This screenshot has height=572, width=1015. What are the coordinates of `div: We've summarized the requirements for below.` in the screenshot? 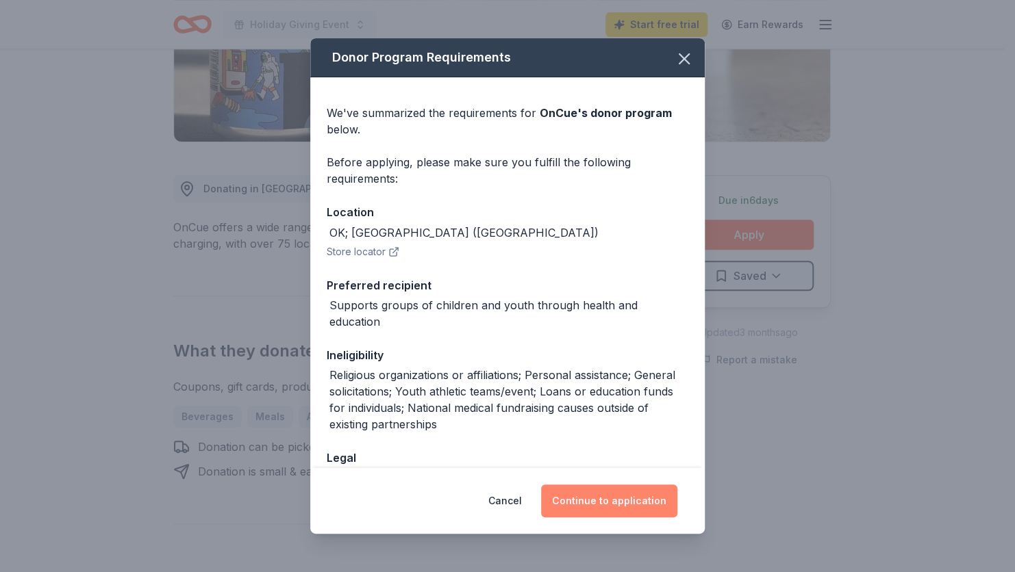 It's located at (507, 121).